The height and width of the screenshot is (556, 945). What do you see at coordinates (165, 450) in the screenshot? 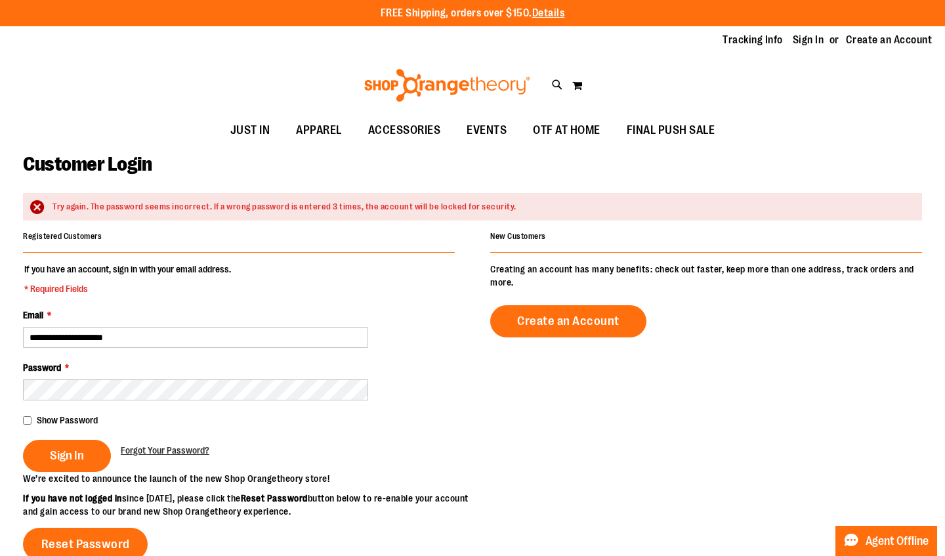
I see `a: Forgot Your Password?` at bounding box center [165, 450].